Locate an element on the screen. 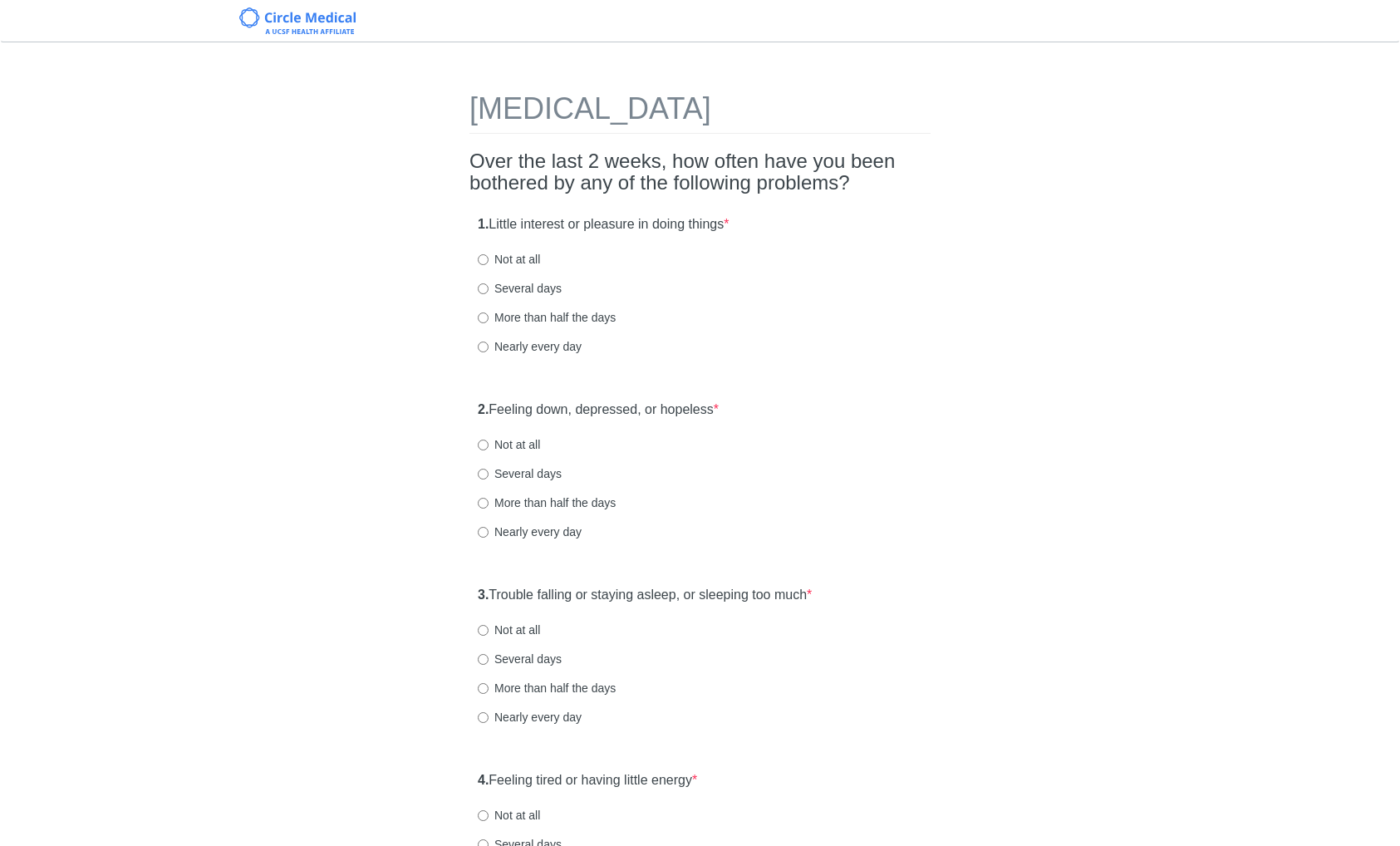 This screenshot has height=846, width=1400. strong: 4. is located at coordinates (483, 780).